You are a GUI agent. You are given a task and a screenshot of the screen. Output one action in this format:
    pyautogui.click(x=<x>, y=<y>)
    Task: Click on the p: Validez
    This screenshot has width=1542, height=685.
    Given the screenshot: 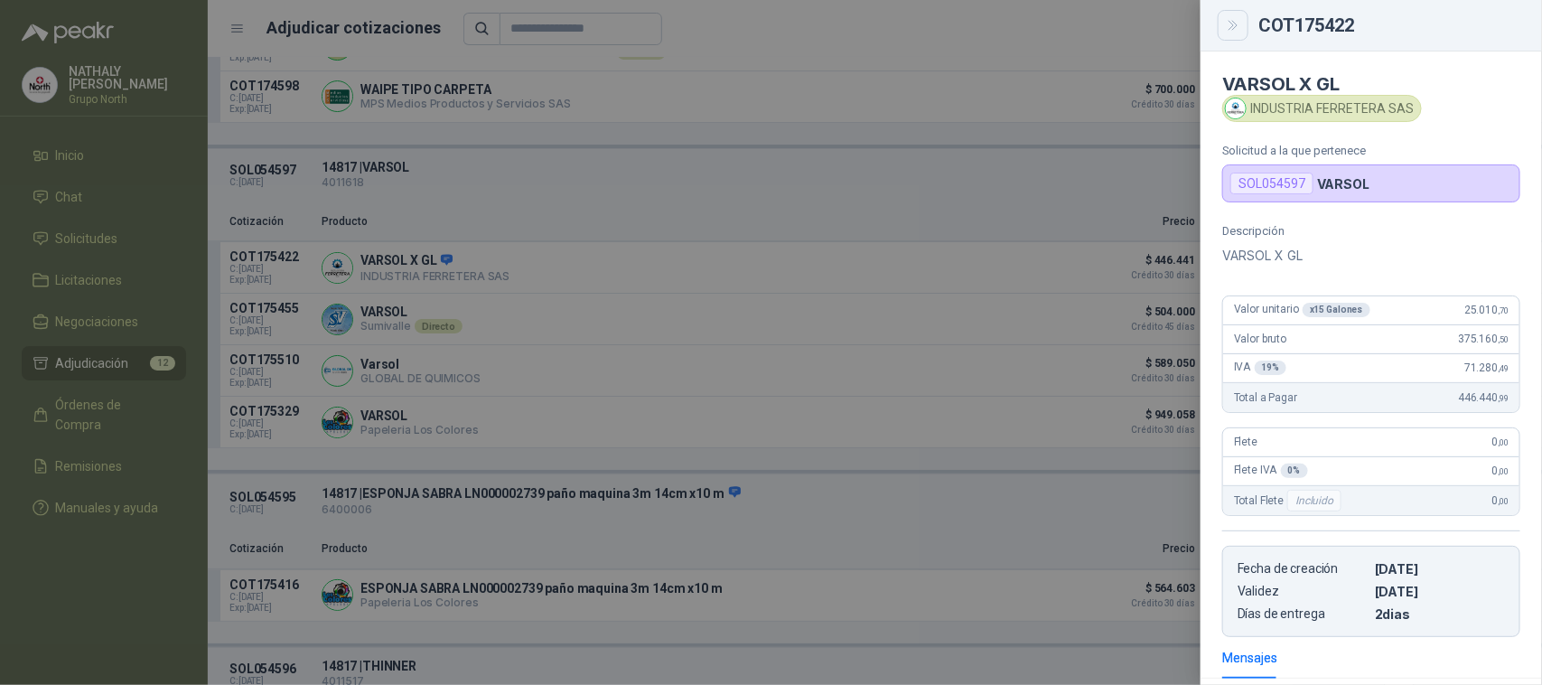 What is the action you would take?
    pyautogui.click(x=1303, y=591)
    